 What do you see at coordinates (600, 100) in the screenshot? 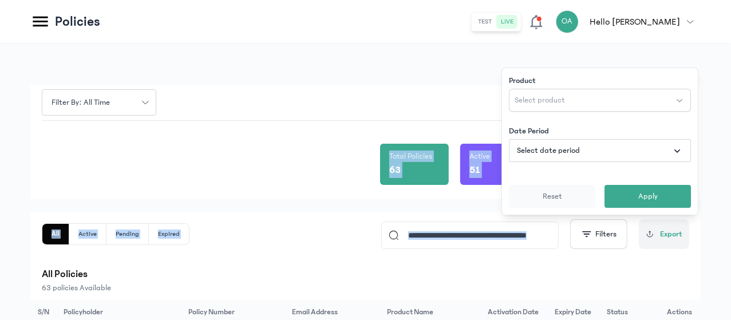
I see `button: Select product` at bounding box center [600, 100].